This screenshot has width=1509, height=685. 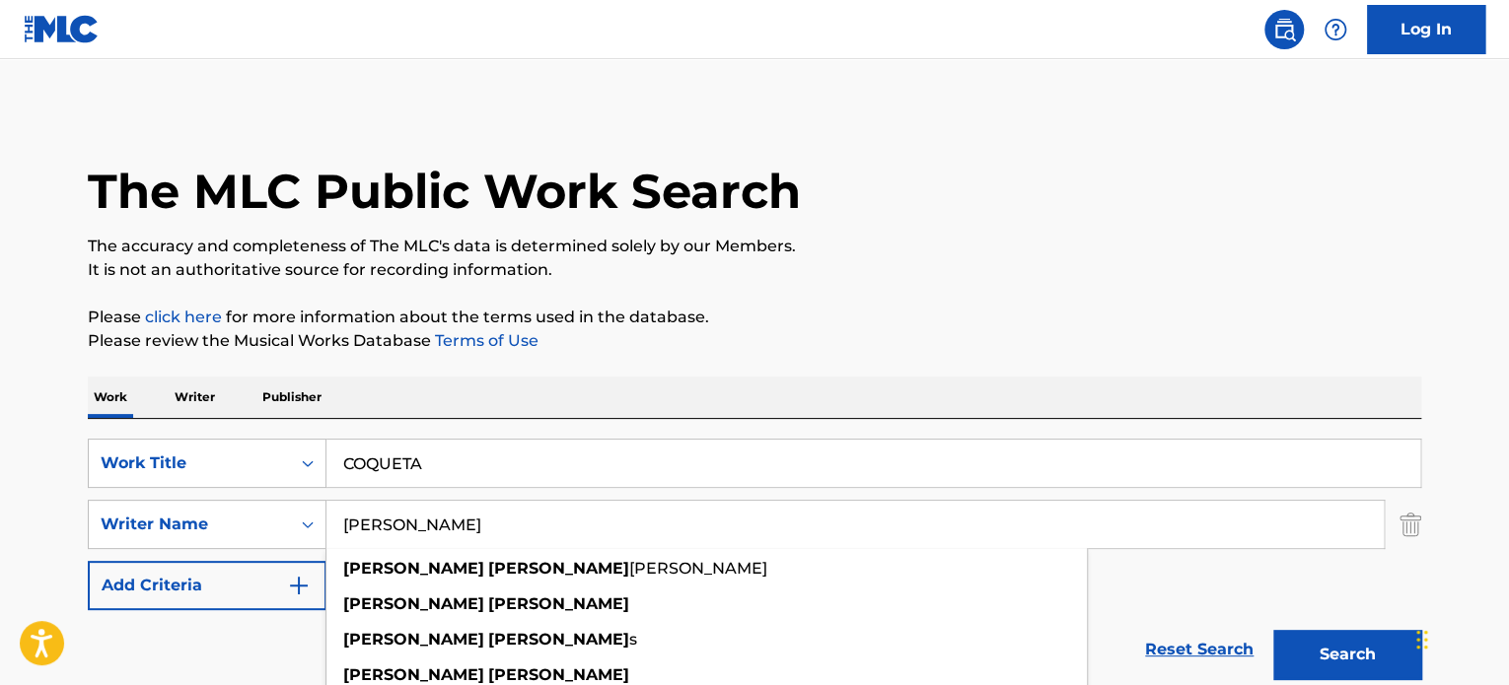 I want to click on p: Publisher, so click(x=292, y=397).